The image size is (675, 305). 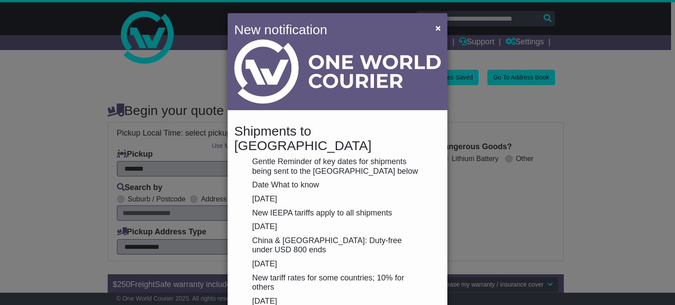 What do you see at coordinates (337, 185) in the screenshot?
I see `p: Date What to know` at bounding box center [337, 185].